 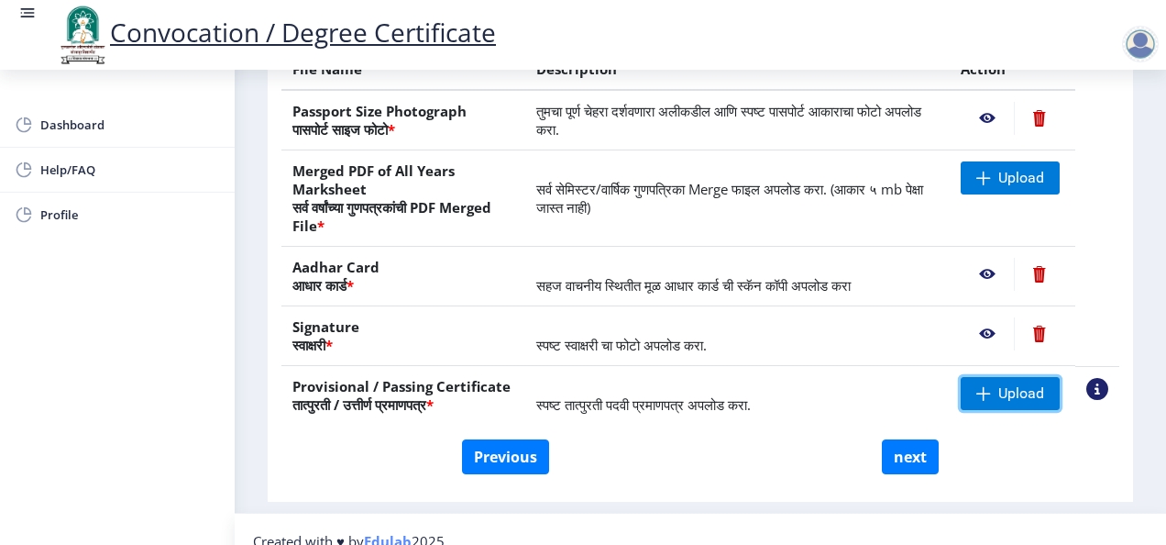 I want to click on span: स्पष्ट तात्पुरती पदवी प्रमाणपत्र अपलोड करा., so click(x=644, y=404).